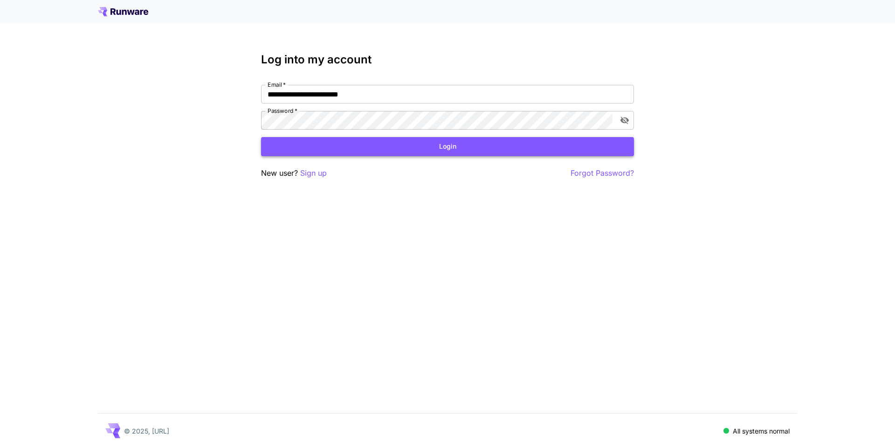 The image size is (895, 448). I want to click on label: Password, so click(283, 110).